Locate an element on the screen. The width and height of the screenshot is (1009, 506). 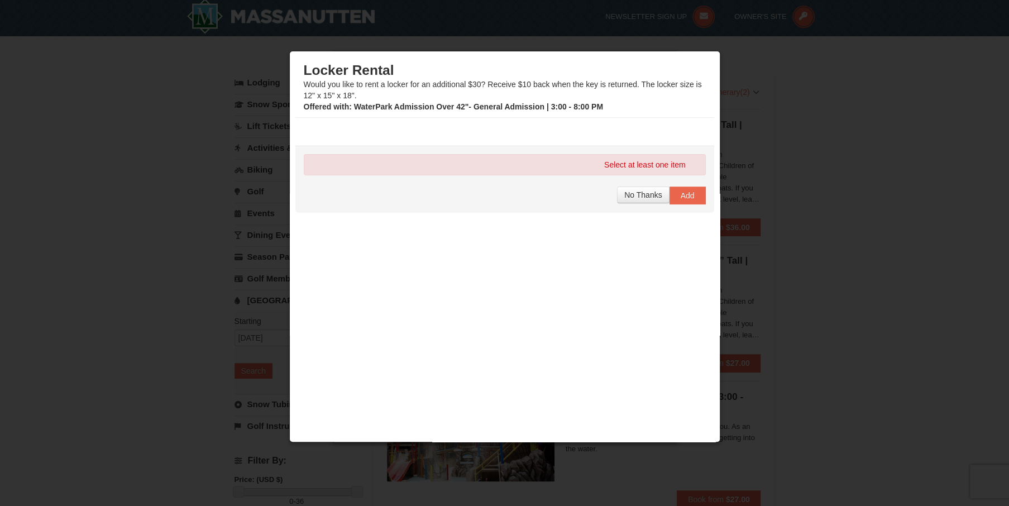
span: Offered with is located at coordinates (327, 107).